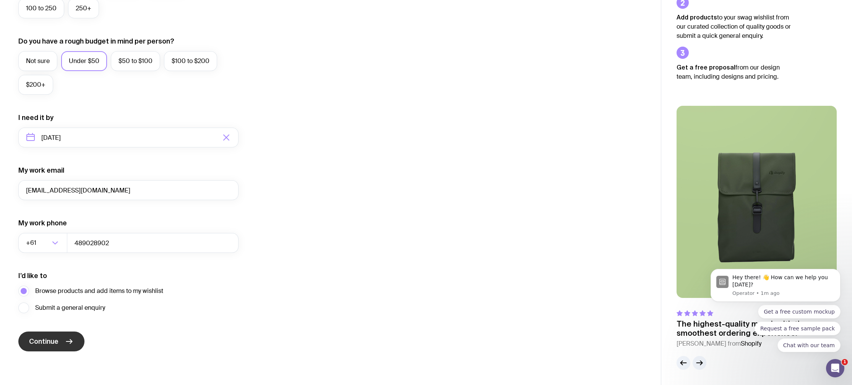  I want to click on button: Quick reply: Request a free sample pack, so click(98, 118).